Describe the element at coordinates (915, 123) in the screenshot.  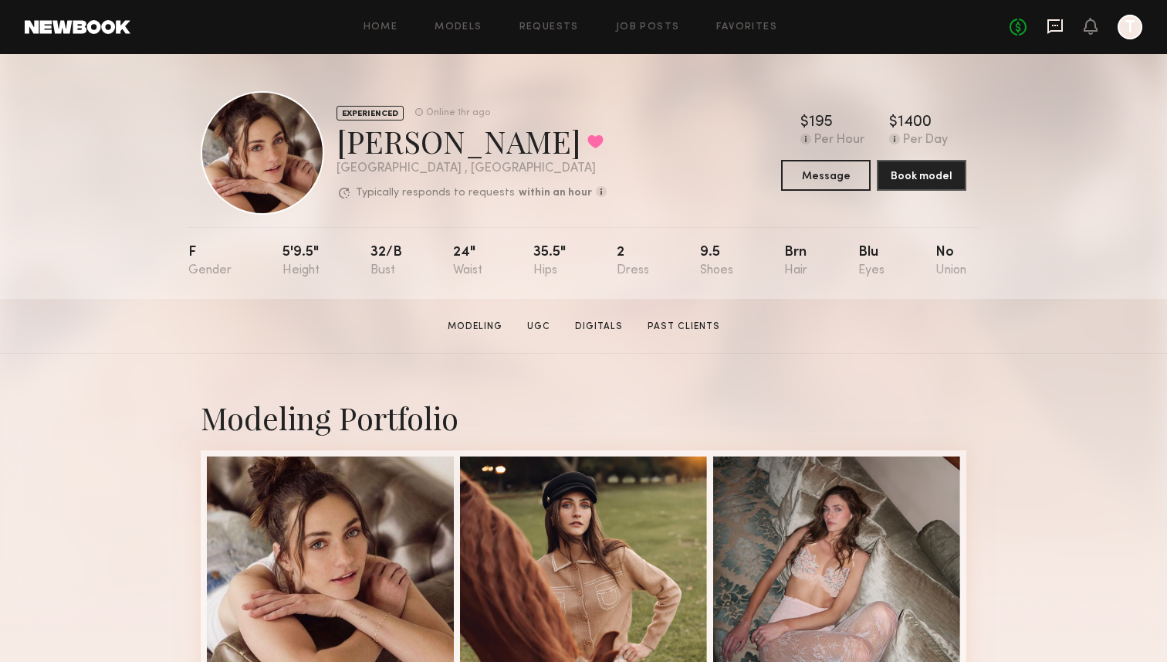
I see `div: 1400` at that location.